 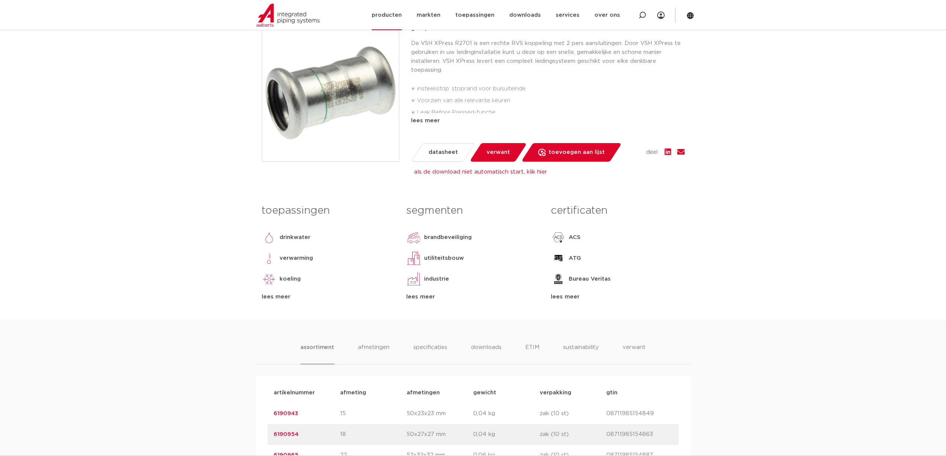 I want to click on li: assortiment, so click(x=317, y=354).